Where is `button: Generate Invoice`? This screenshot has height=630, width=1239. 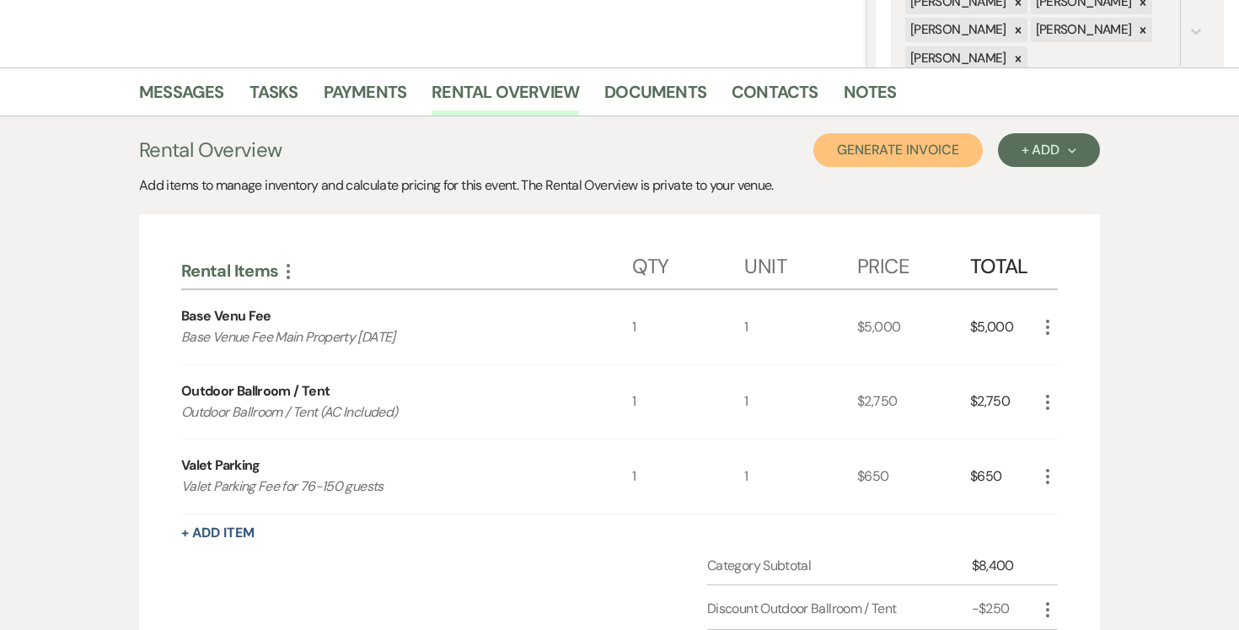
button: Generate Invoice is located at coordinates (898, 150).